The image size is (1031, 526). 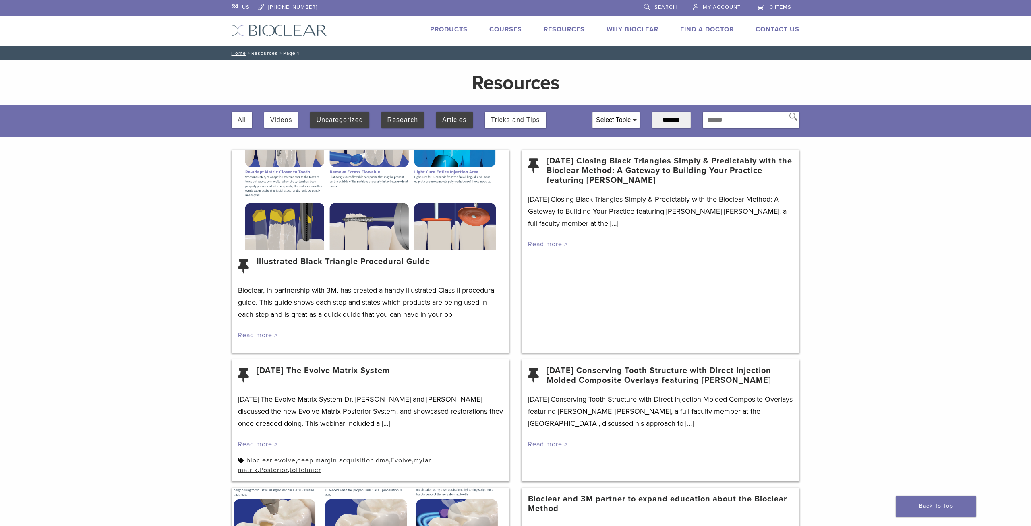 I want to click on button: Research, so click(x=403, y=120).